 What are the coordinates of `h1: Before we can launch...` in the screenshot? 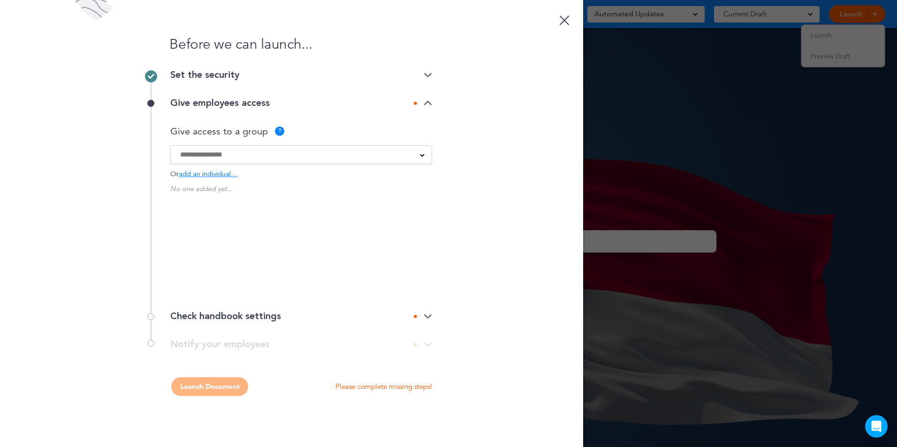 It's located at (291, 45).